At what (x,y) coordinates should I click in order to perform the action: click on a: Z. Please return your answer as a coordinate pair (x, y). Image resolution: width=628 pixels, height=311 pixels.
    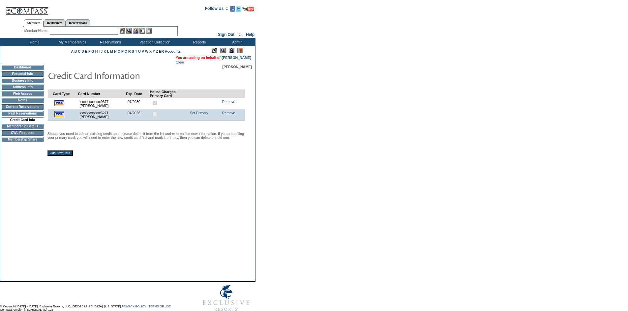
    Looking at the image, I should click on (157, 51).